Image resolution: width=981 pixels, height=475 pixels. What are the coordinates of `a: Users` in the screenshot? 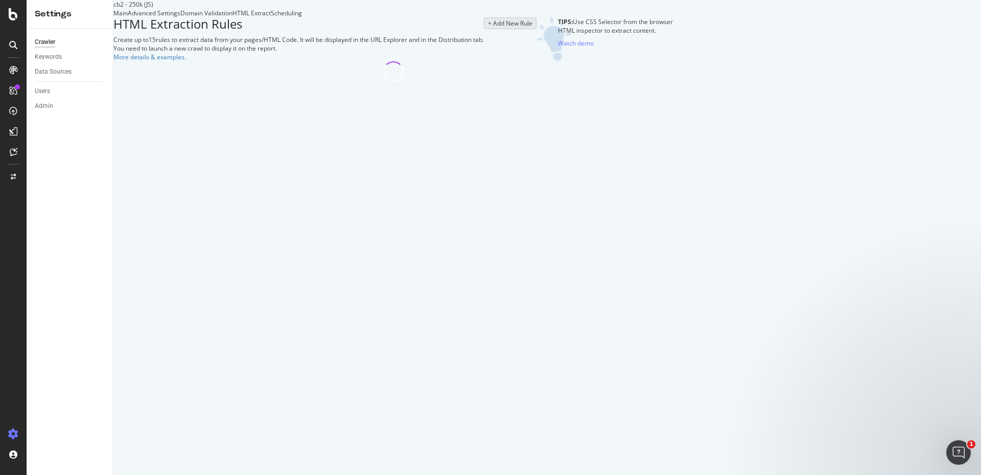 It's located at (70, 91).